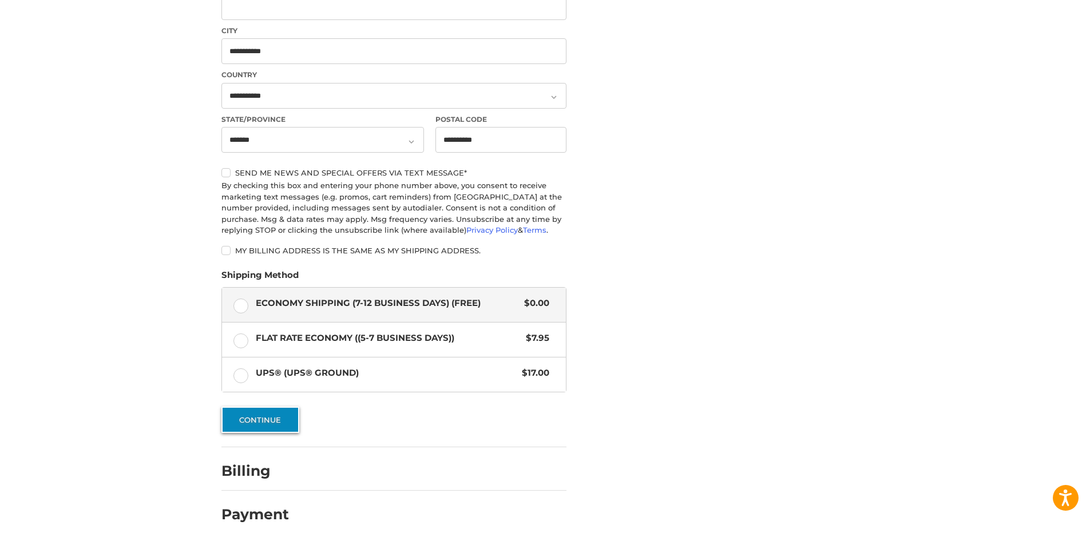 This screenshot has height=545, width=1090. What do you see at coordinates (394, 31) in the screenshot?
I see `label: City` at bounding box center [394, 31].